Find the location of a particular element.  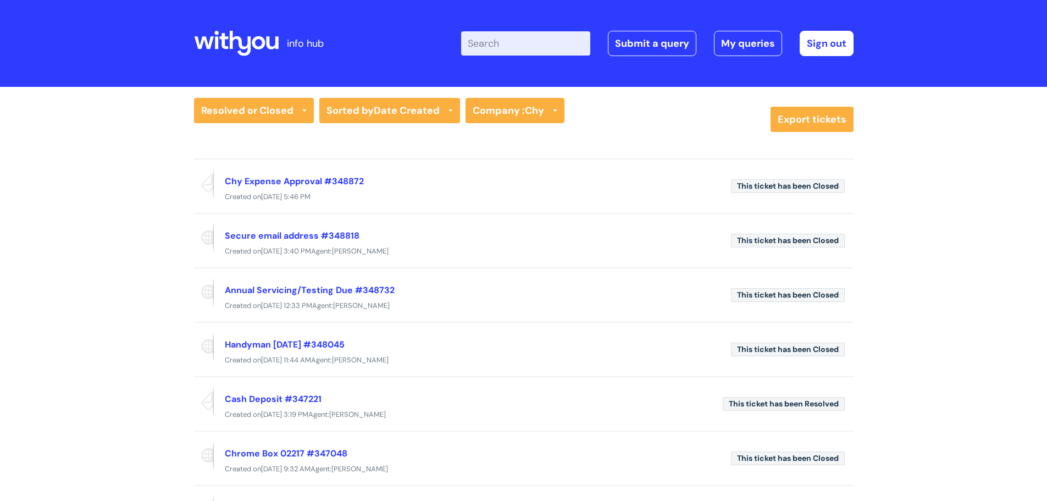

b: Date Created is located at coordinates (407, 110).